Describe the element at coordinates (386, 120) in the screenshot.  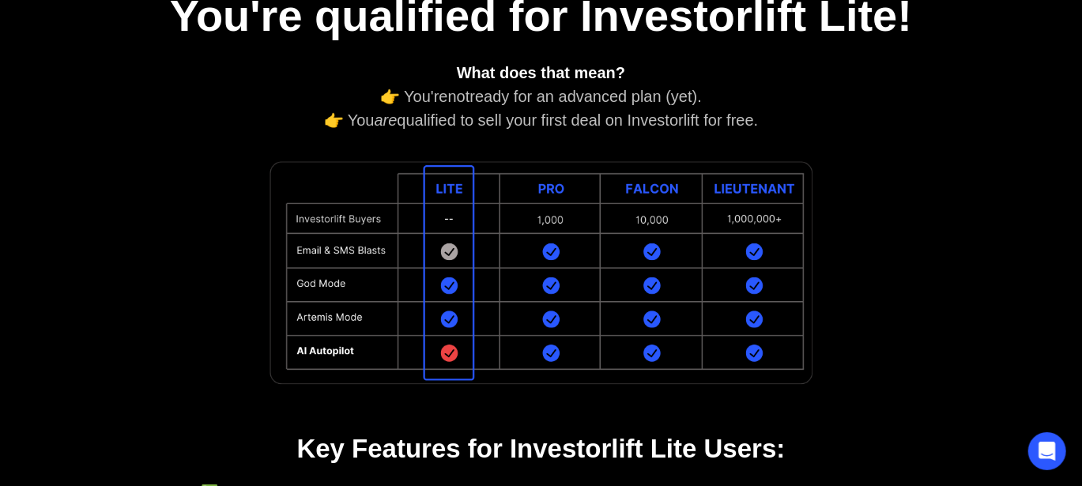
I see `em: are` at that location.